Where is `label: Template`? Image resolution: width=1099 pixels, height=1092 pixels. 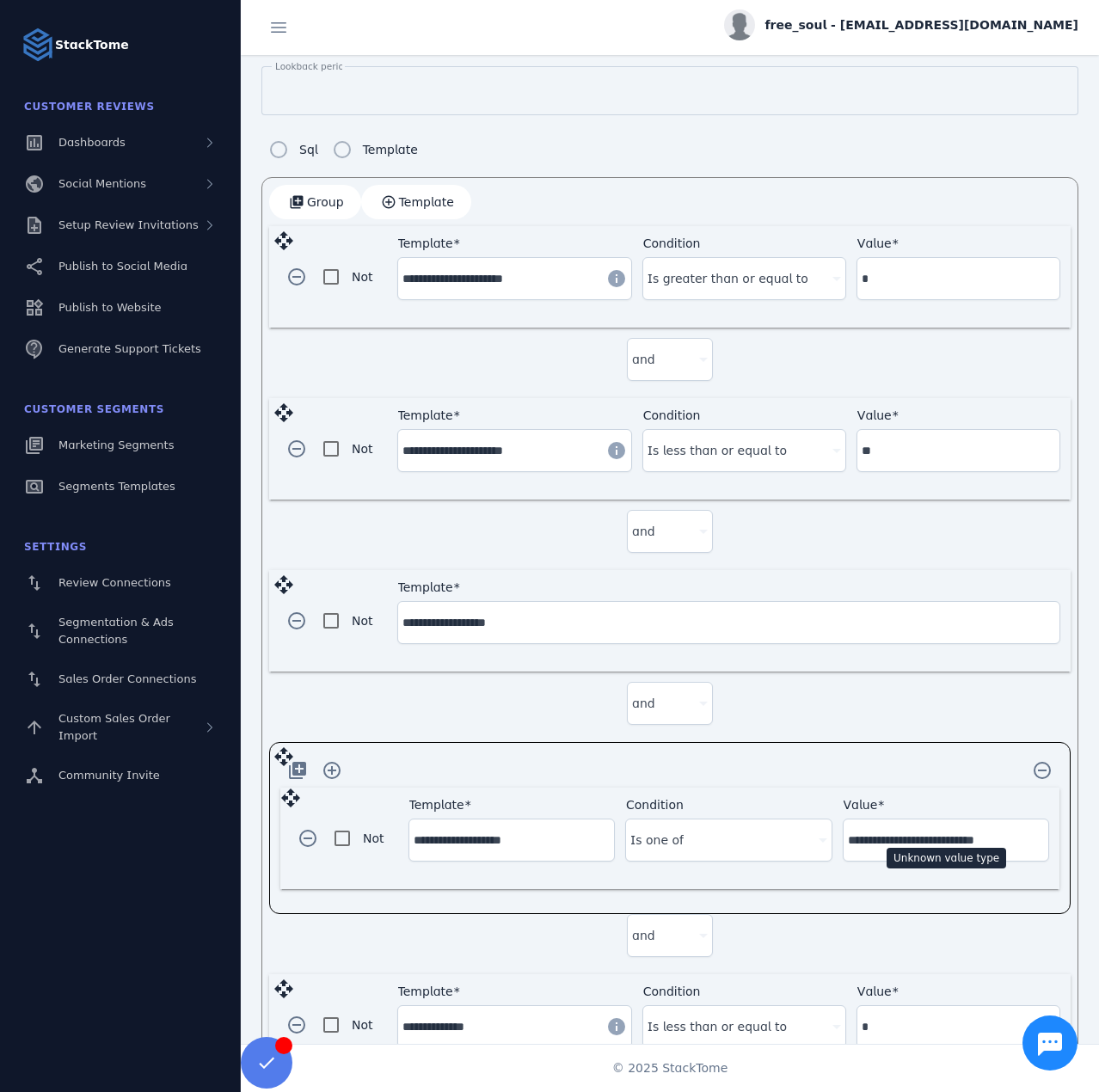 label: Template is located at coordinates (388, 149).